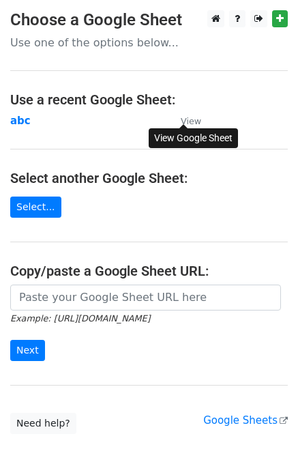  Describe the element at coordinates (35, 207) in the screenshot. I see `a: Select...` at that location.